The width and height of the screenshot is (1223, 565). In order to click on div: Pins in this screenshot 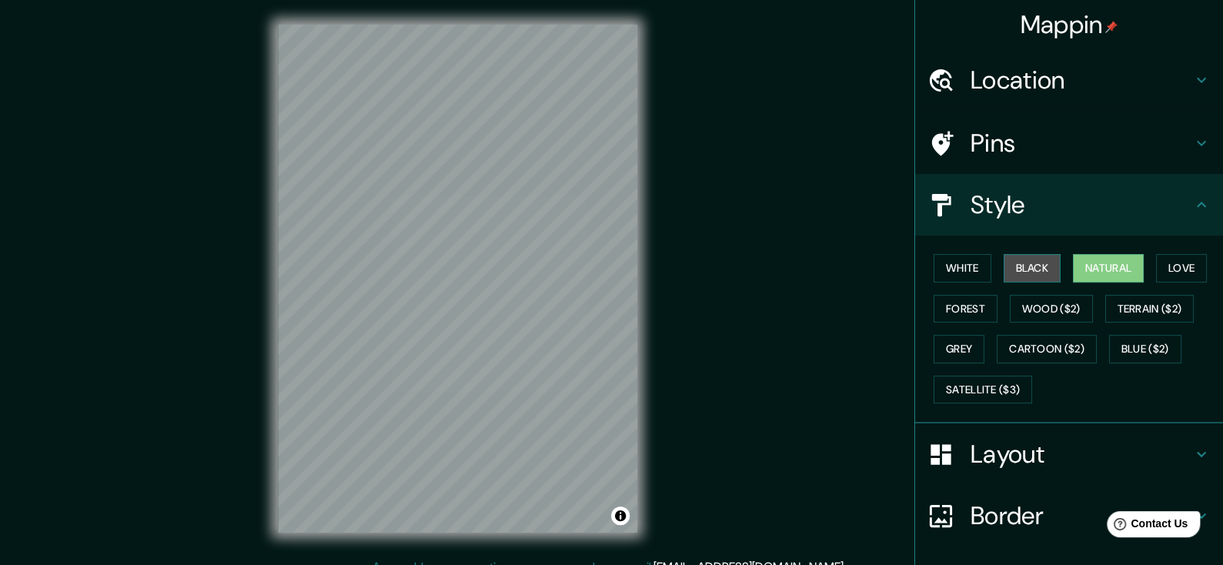, I will do `click(1069, 143)`.